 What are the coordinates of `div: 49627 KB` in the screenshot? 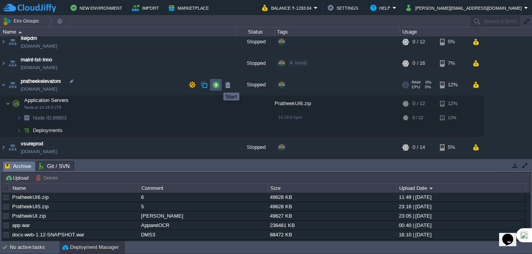 It's located at (332, 216).